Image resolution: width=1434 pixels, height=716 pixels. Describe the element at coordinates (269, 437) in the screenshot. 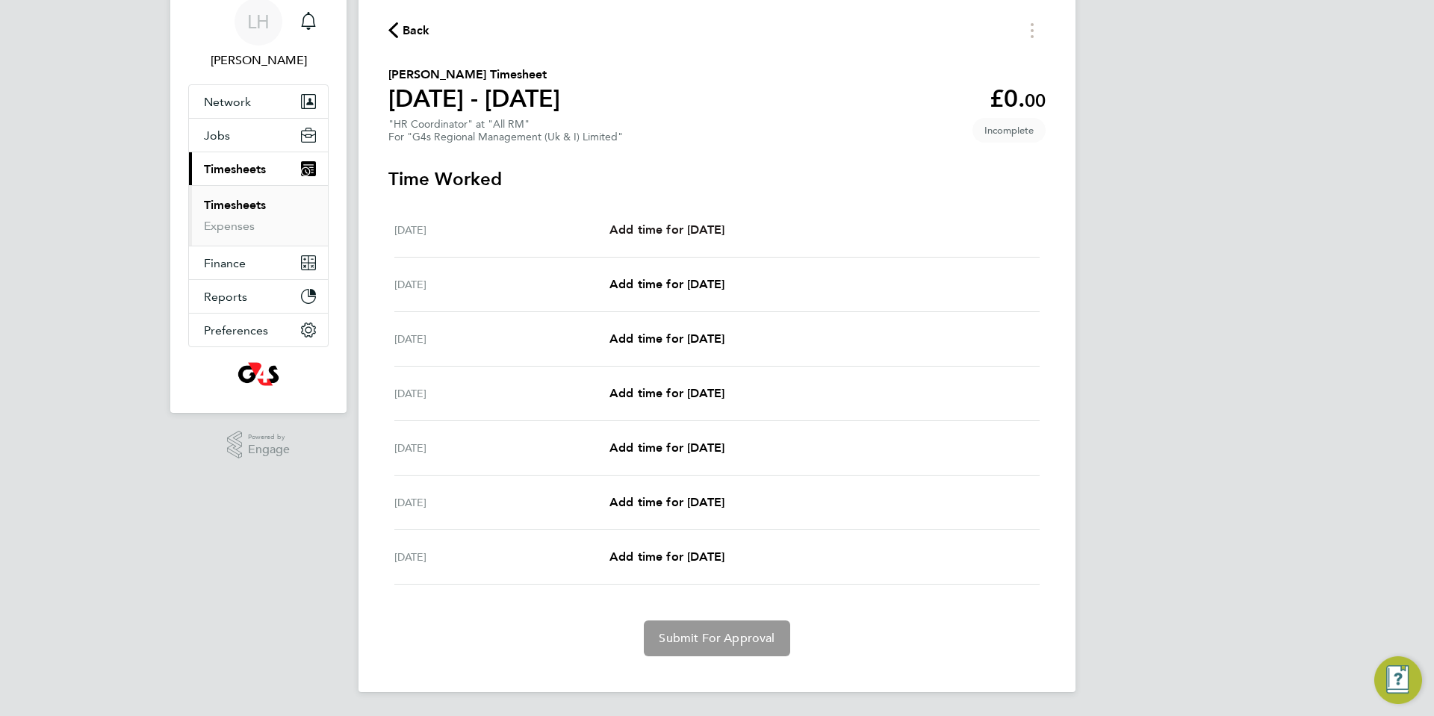

I see `span: Powered by` at that location.